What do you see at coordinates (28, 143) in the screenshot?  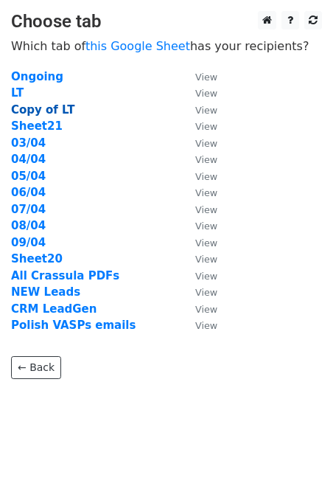 I see `a: 03/04` at bounding box center [28, 143].